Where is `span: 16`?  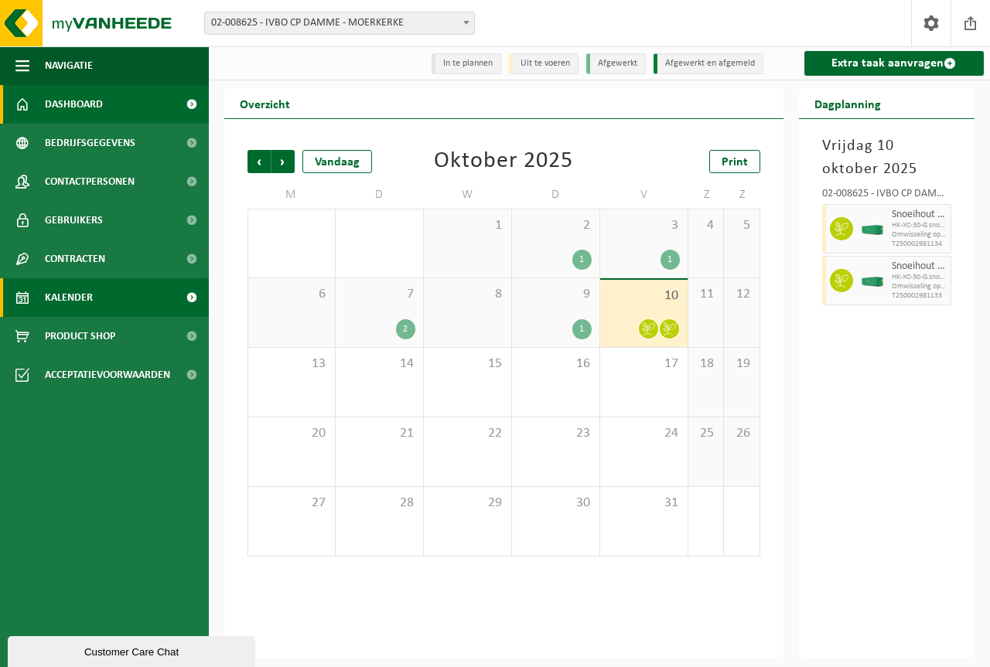 span: 16 is located at coordinates (555, 364).